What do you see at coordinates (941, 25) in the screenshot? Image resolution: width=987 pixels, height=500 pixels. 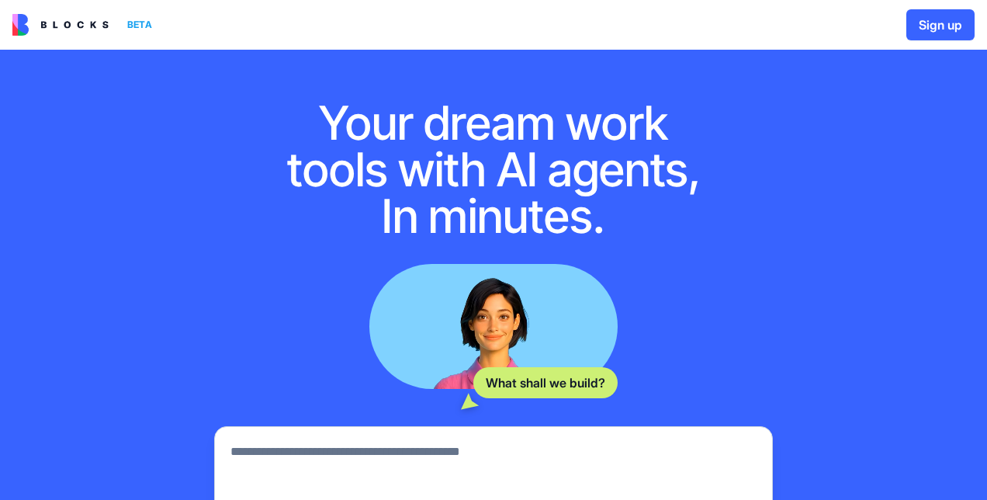 I see `button: Sign up` at bounding box center [941, 25].